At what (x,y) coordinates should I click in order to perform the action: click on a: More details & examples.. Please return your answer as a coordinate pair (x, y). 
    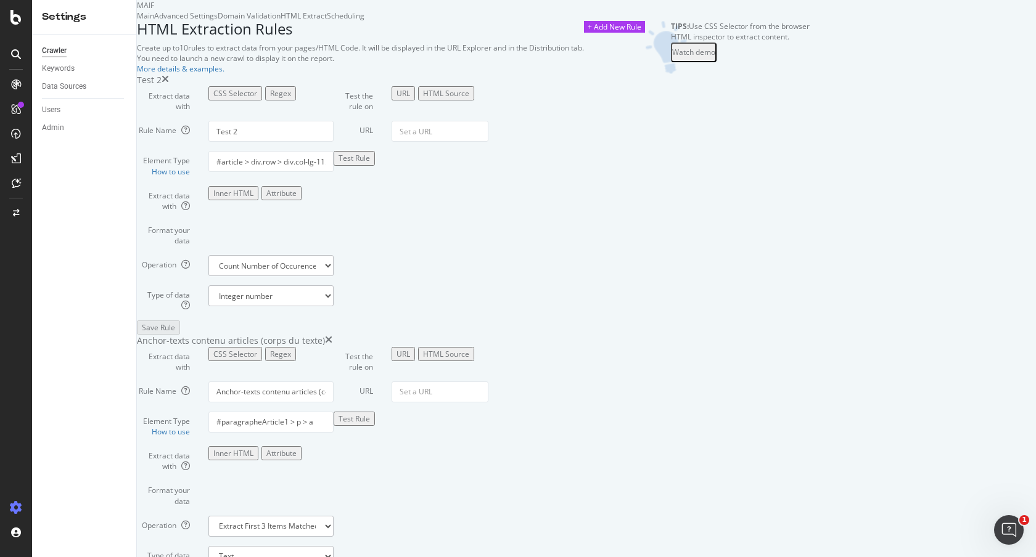
    Looking at the image, I should click on (181, 68).